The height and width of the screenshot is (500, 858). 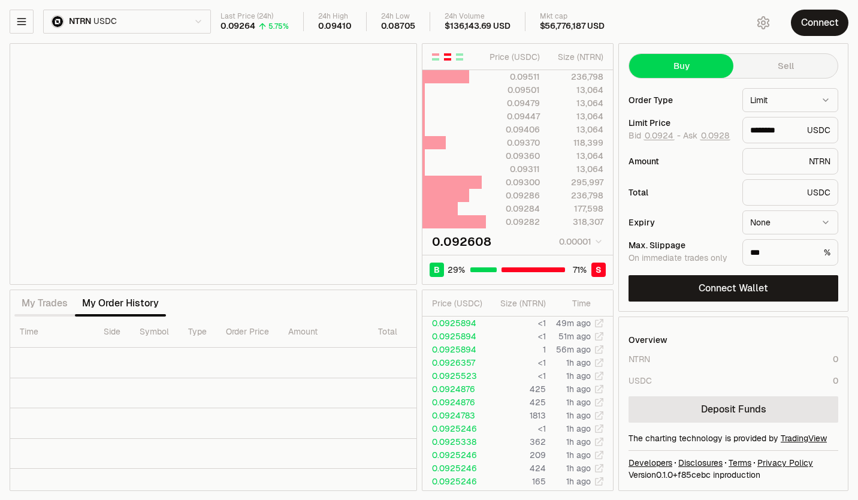 What do you see at coordinates (436, 57) in the screenshot?
I see `button: Show Buy and Sell Orders` at bounding box center [436, 57].